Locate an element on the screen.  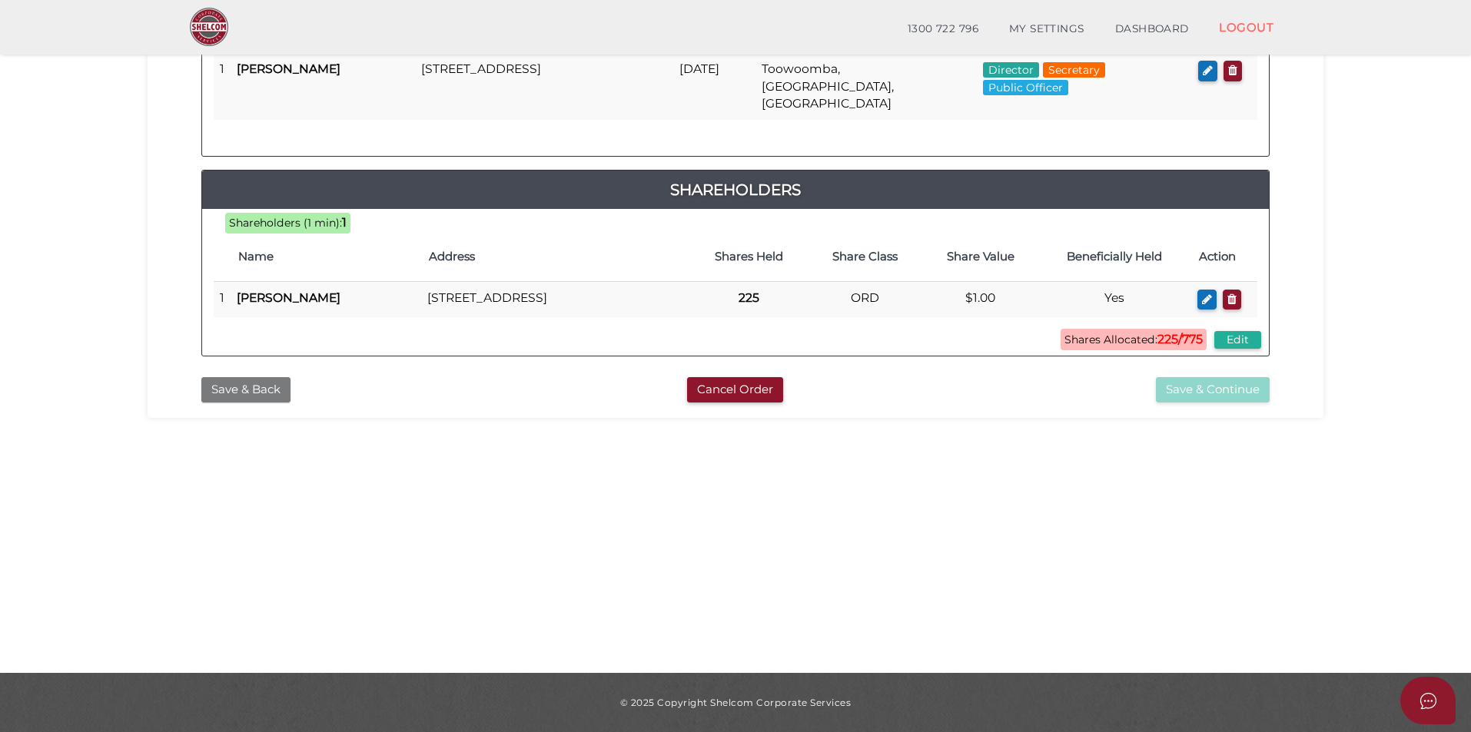
span: Shareholders (1 min): is located at coordinates (285, 223).